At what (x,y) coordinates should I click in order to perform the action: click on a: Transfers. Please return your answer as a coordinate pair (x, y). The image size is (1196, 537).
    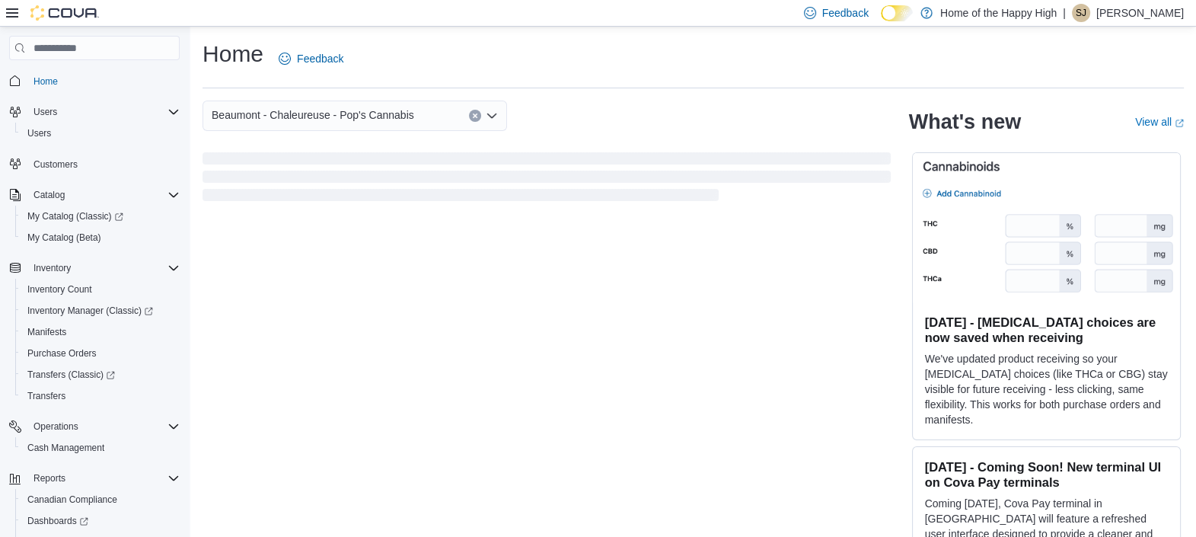
    Looking at the image, I should click on (46, 396).